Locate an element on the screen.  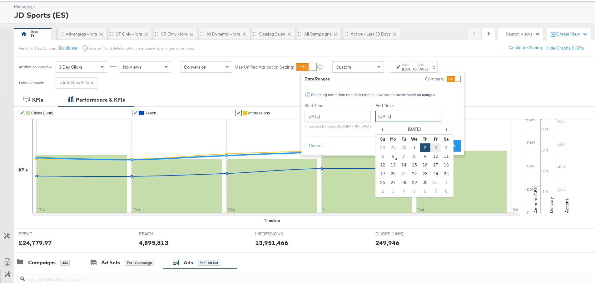
div: IY is located at coordinates (33, 34).